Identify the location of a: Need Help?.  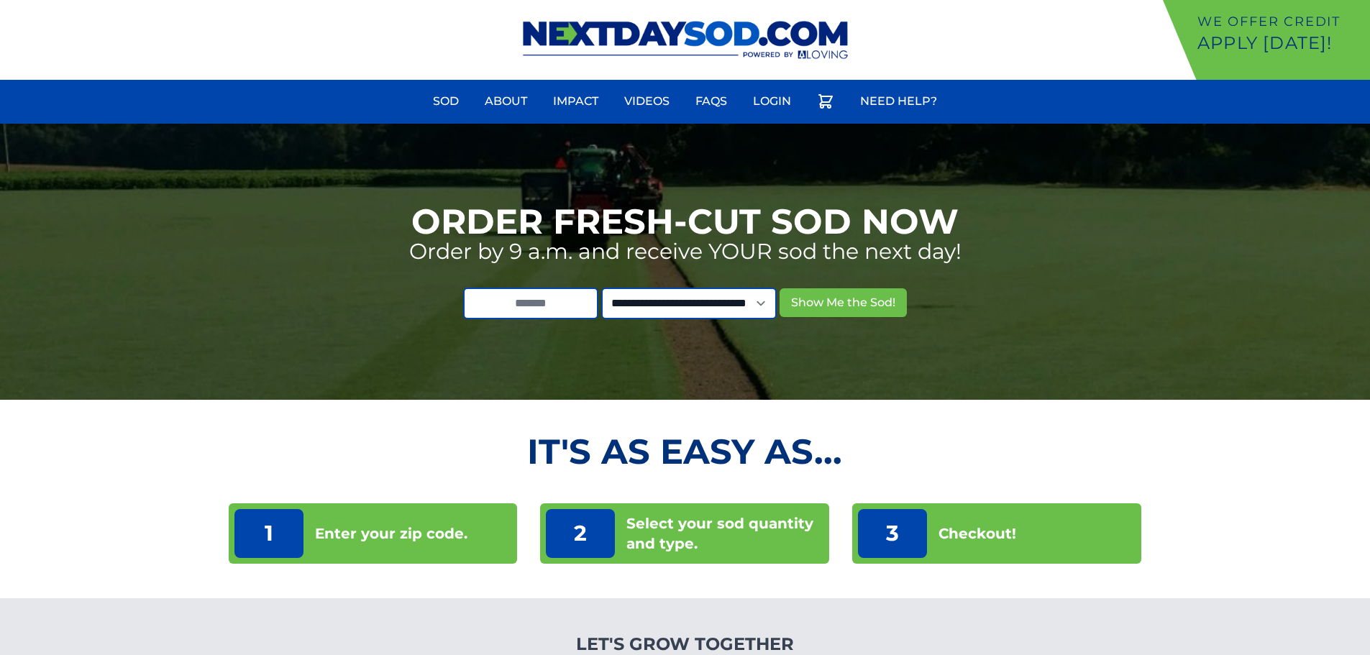
(898, 101).